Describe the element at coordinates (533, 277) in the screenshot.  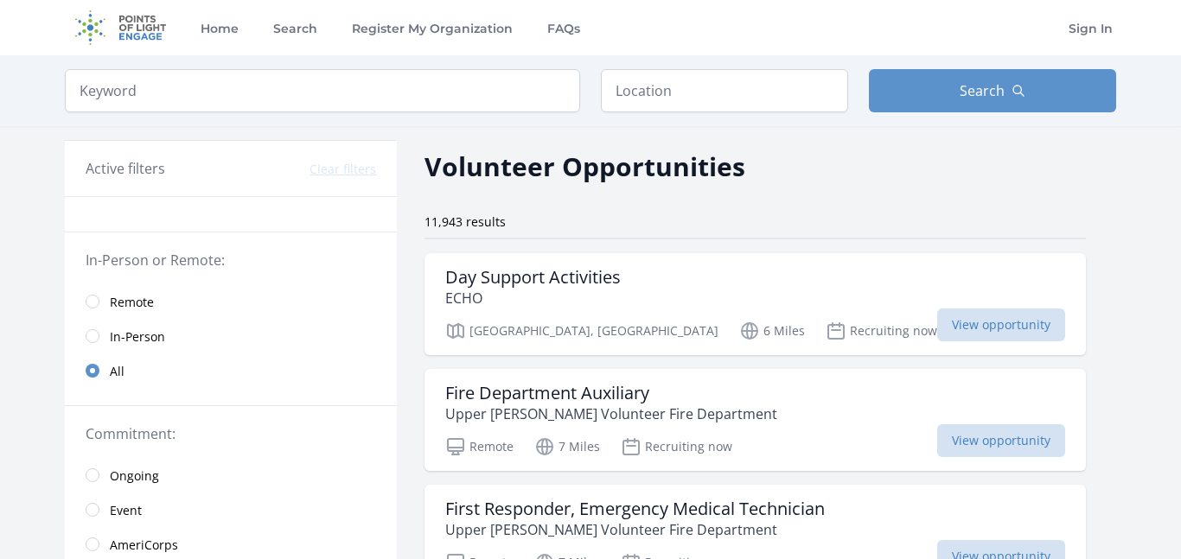
I see `h3: Day Support Activities` at that location.